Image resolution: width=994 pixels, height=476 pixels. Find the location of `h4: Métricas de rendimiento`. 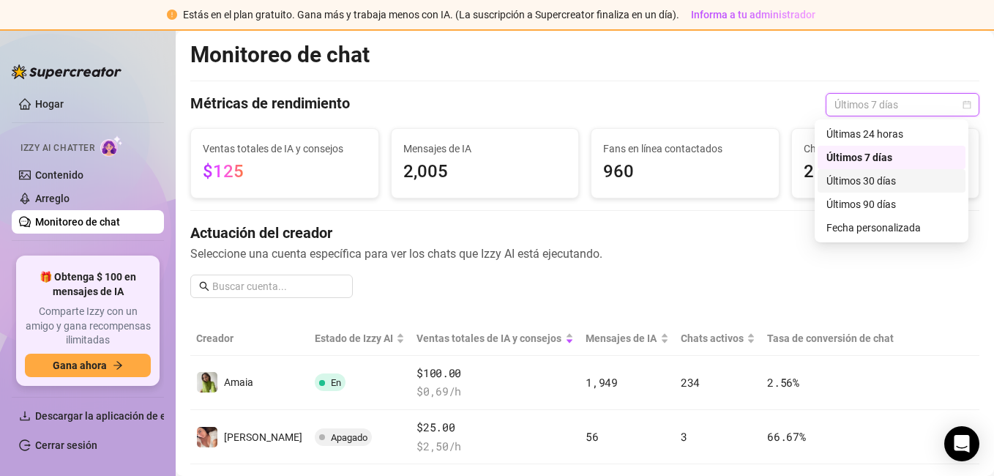

h4: Métricas de rendimiento is located at coordinates (270, 105).